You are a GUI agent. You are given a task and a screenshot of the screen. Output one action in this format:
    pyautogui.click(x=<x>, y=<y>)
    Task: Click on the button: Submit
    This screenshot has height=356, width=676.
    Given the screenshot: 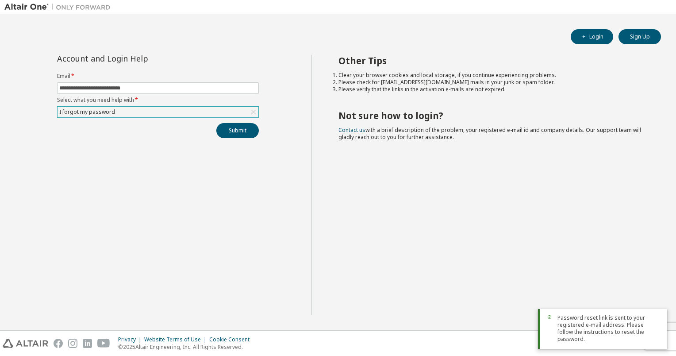 What is the action you would take?
    pyautogui.click(x=238, y=131)
    